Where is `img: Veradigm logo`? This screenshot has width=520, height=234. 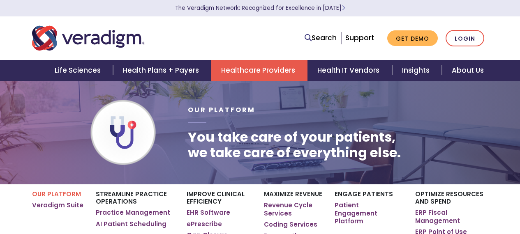
img: Veradigm logo is located at coordinates (88, 38).